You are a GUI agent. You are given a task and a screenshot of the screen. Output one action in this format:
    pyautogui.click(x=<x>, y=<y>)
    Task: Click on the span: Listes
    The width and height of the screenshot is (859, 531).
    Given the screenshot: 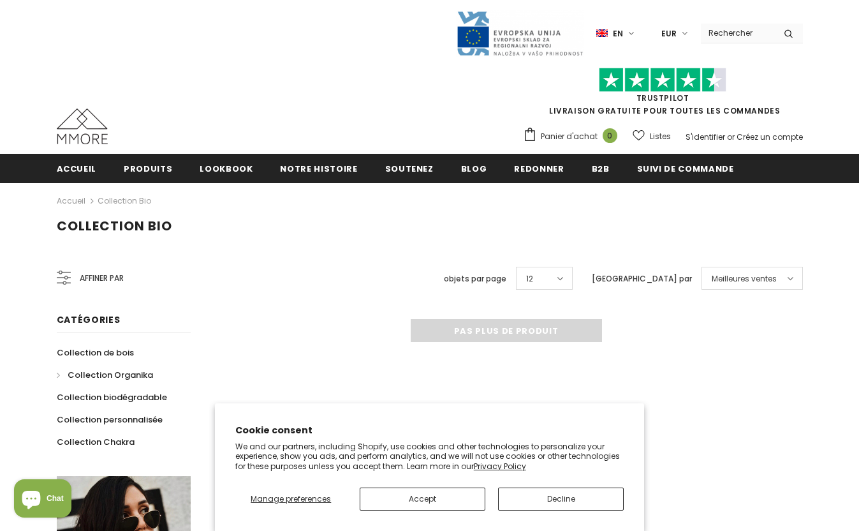 What is the action you would take?
    pyautogui.click(x=660, y=136)
    